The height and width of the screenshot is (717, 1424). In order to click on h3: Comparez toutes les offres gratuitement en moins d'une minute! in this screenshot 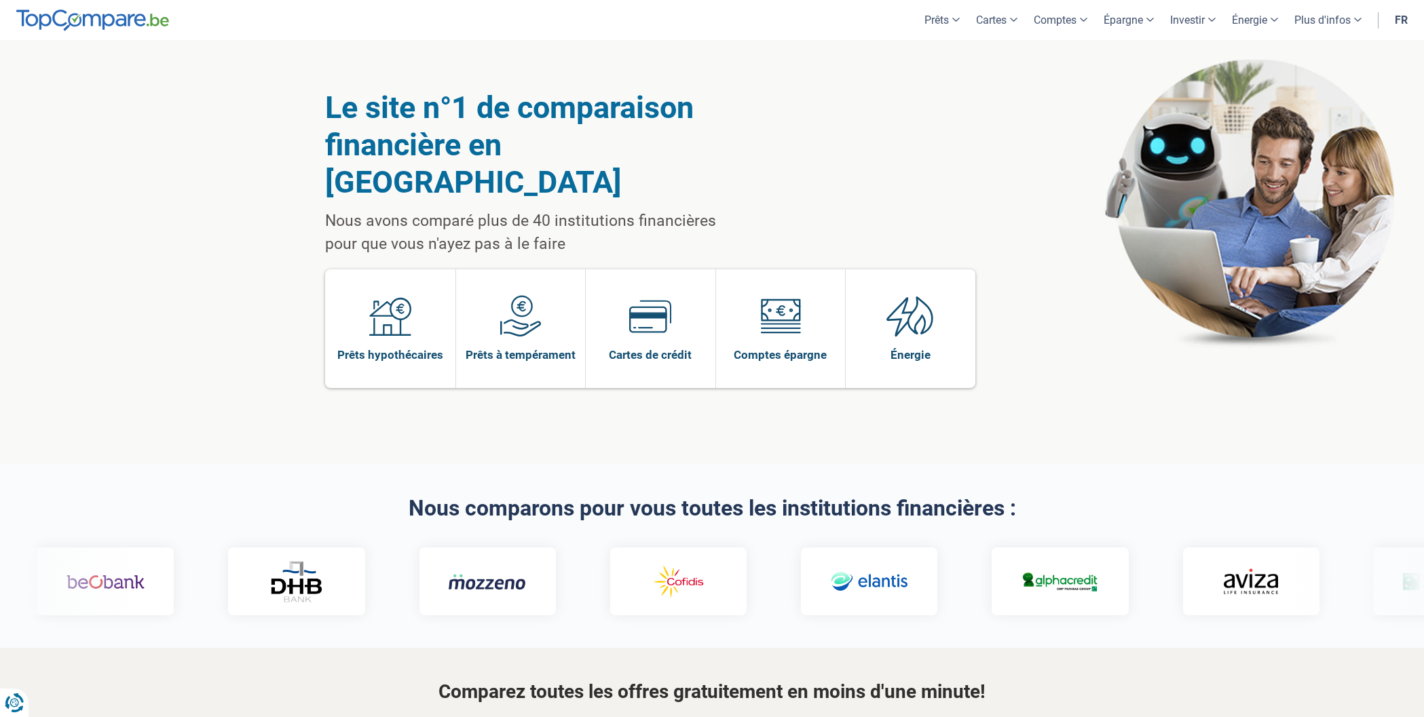, I will do `click(712, 692)`.